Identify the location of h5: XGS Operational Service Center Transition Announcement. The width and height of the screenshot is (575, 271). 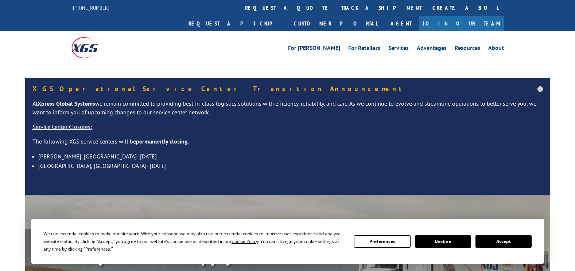
(287, 89).